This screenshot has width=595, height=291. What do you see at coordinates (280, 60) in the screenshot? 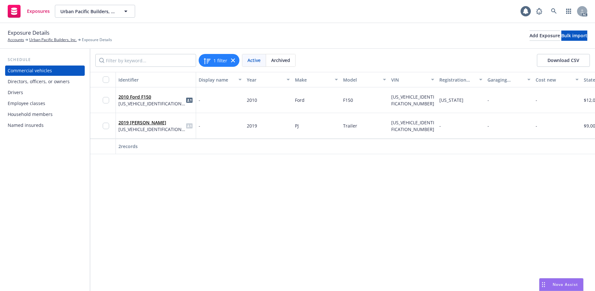
I see `span: Archived` at bounding box center [280, 60].